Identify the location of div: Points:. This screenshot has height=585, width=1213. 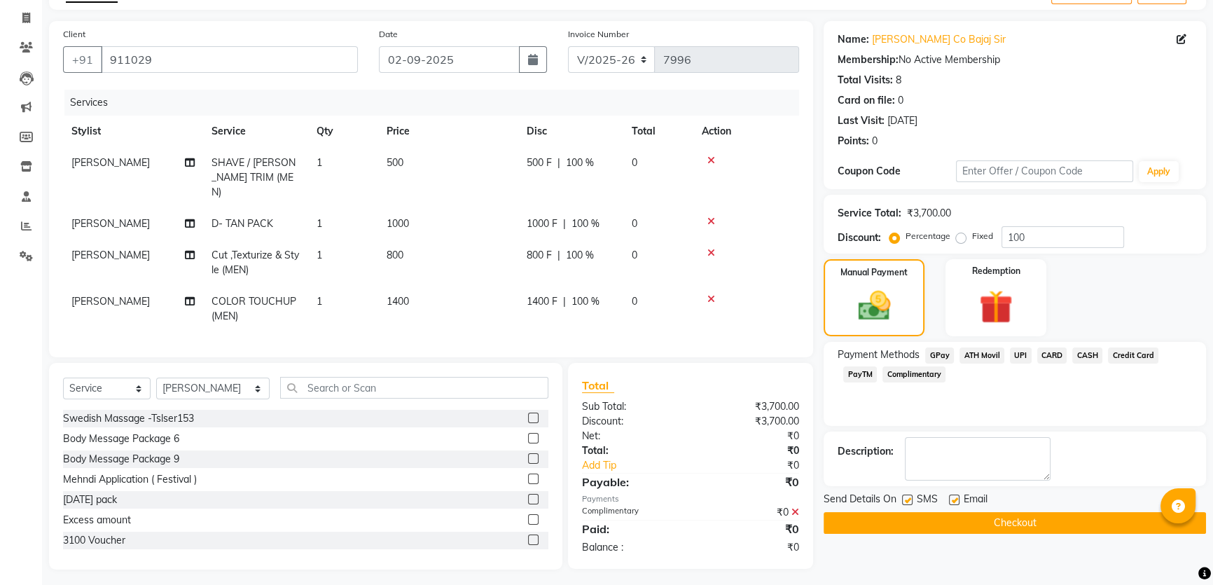
(853, 141).